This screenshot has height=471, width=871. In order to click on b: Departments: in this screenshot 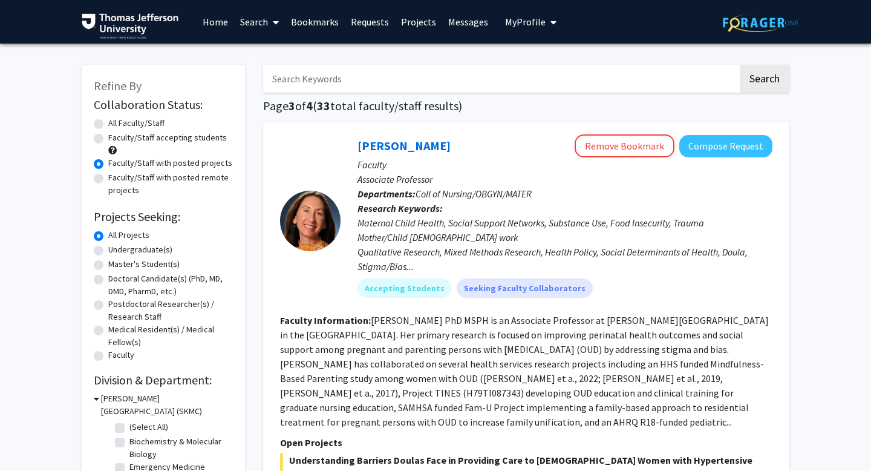, I will do `click(387, 194)`.